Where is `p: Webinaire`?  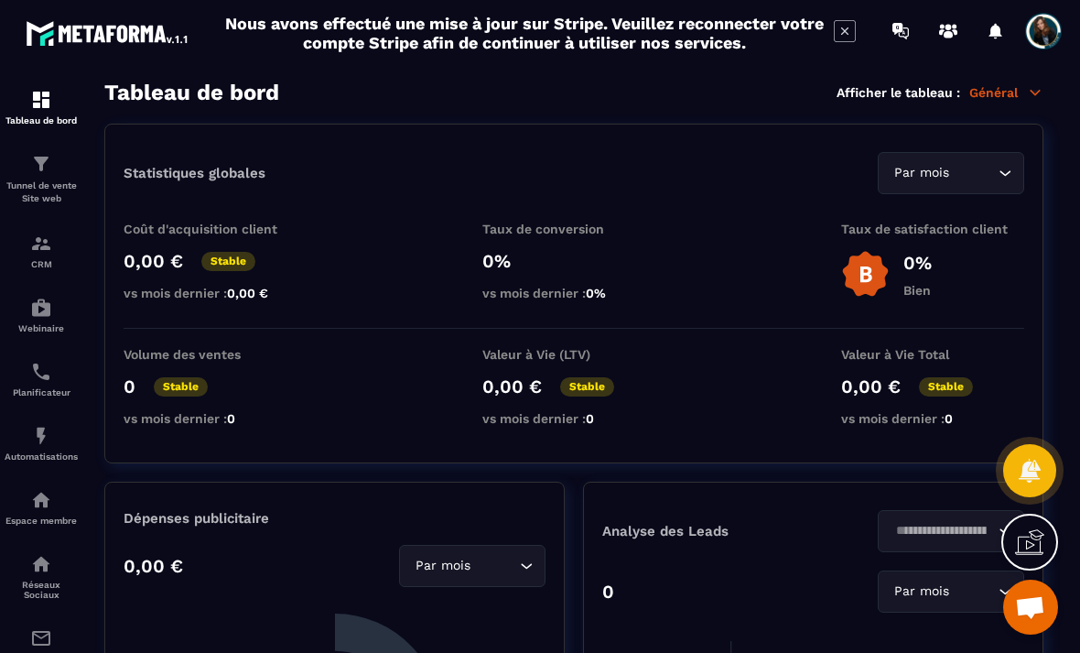
p: Webinaire is located at coordinates (41, 328).